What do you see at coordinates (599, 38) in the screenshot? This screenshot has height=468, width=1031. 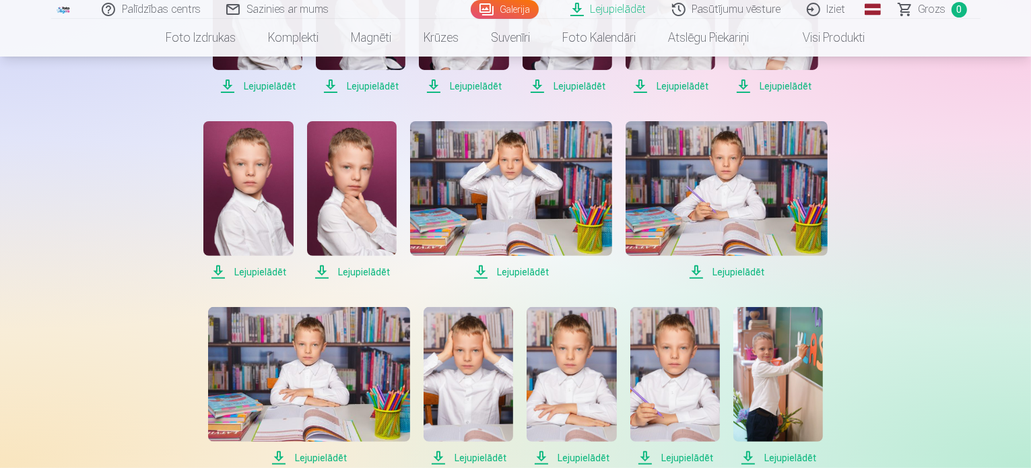 I see `a: Foto kalendāri` at bounding box center [599, 38].